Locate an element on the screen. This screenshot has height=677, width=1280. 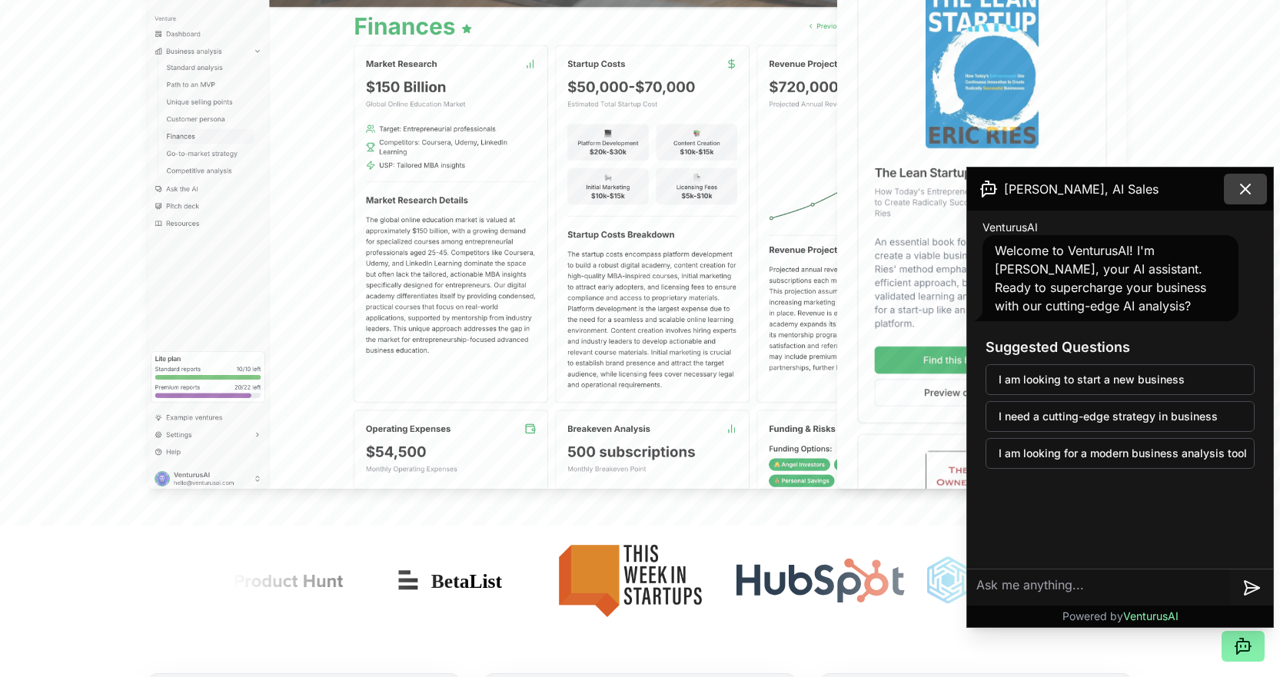
button: I am looking for a modern business analysis tool is located at coordinates (1120, 454).